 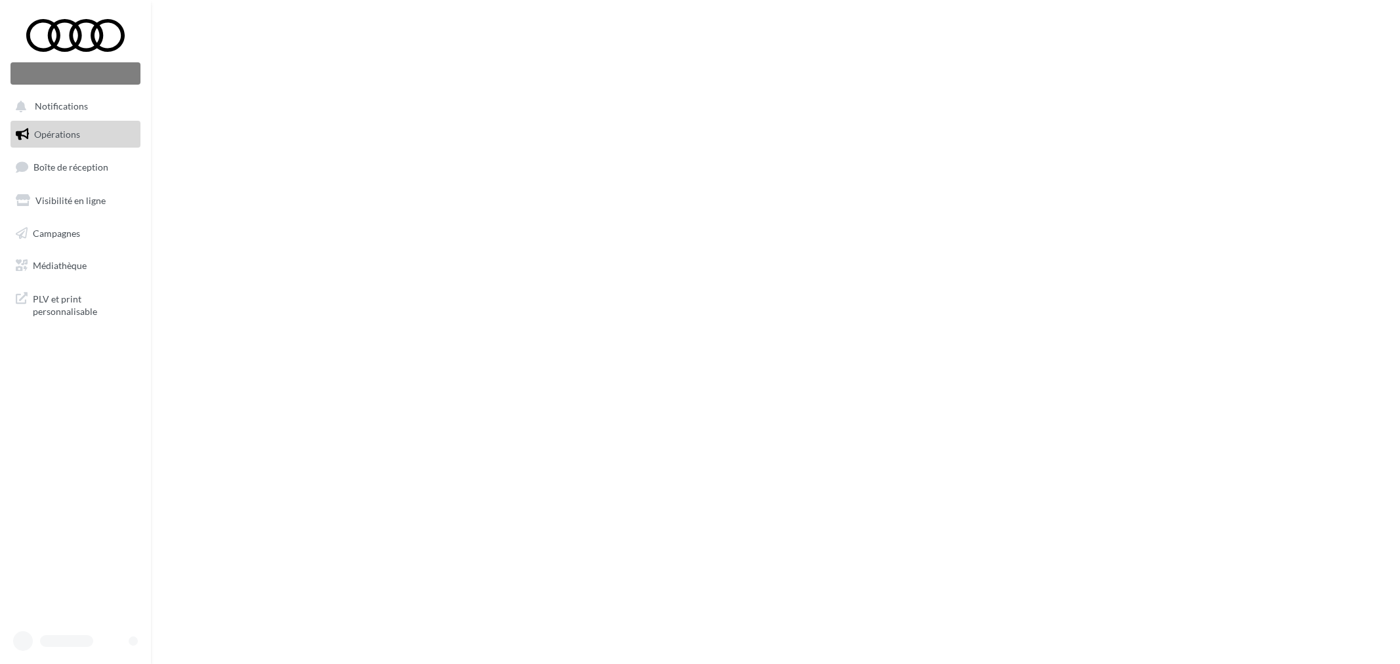 I want to click on a: Visibilité en ligne, so click(x=75, y=201).